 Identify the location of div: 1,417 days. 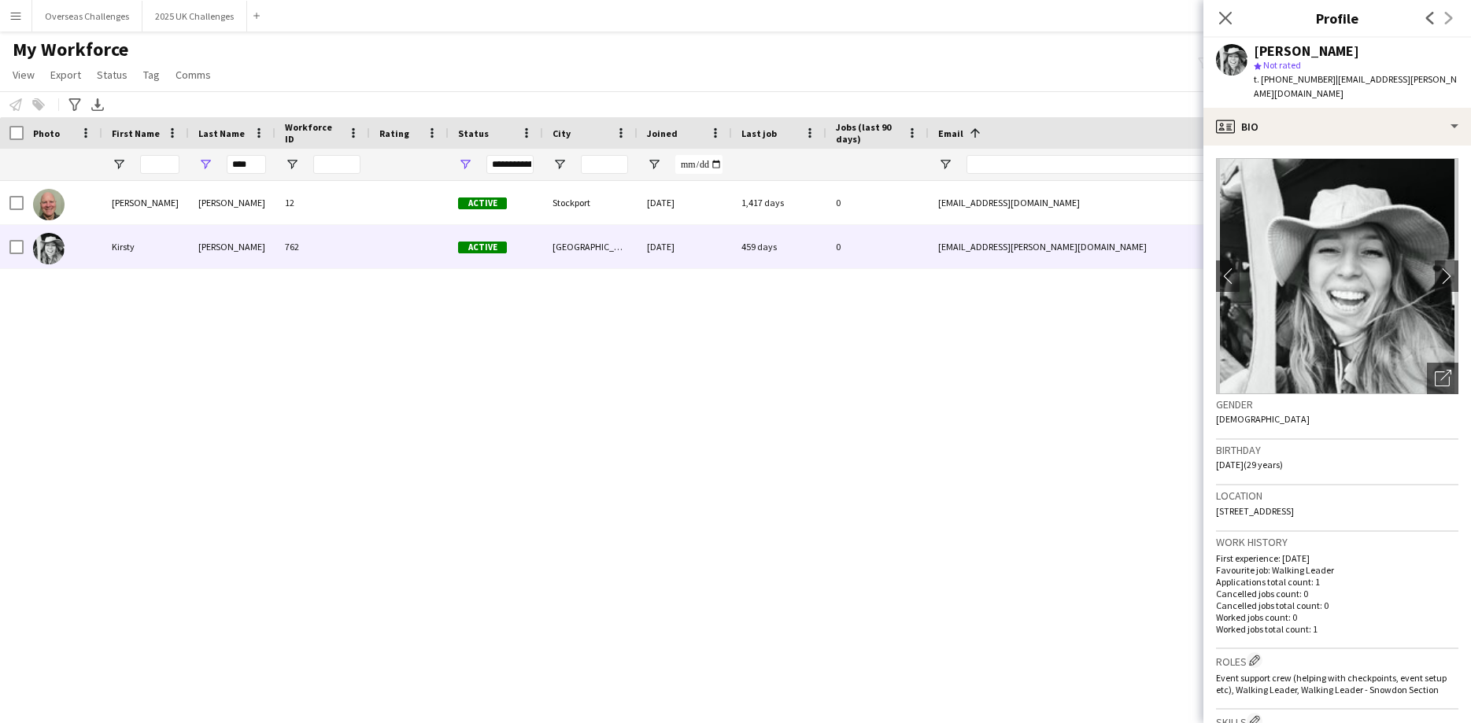
(779, 202).